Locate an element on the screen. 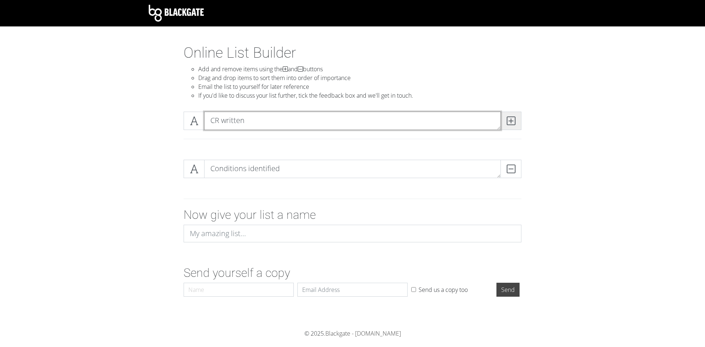  img: Blackgate is located at coordinates (176, 13).